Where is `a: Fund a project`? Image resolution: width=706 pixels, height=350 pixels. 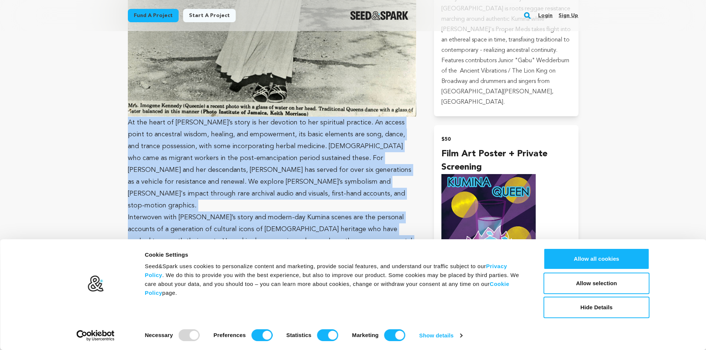 a: Fund a project is located at coordinates (153, 16).